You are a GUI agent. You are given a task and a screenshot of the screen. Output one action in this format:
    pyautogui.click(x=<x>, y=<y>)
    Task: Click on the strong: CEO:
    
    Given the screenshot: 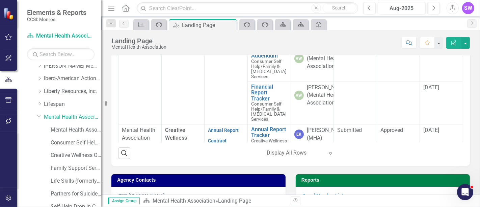 What is the action you would take?
    pyautogui.click(x=123, y=195)
    